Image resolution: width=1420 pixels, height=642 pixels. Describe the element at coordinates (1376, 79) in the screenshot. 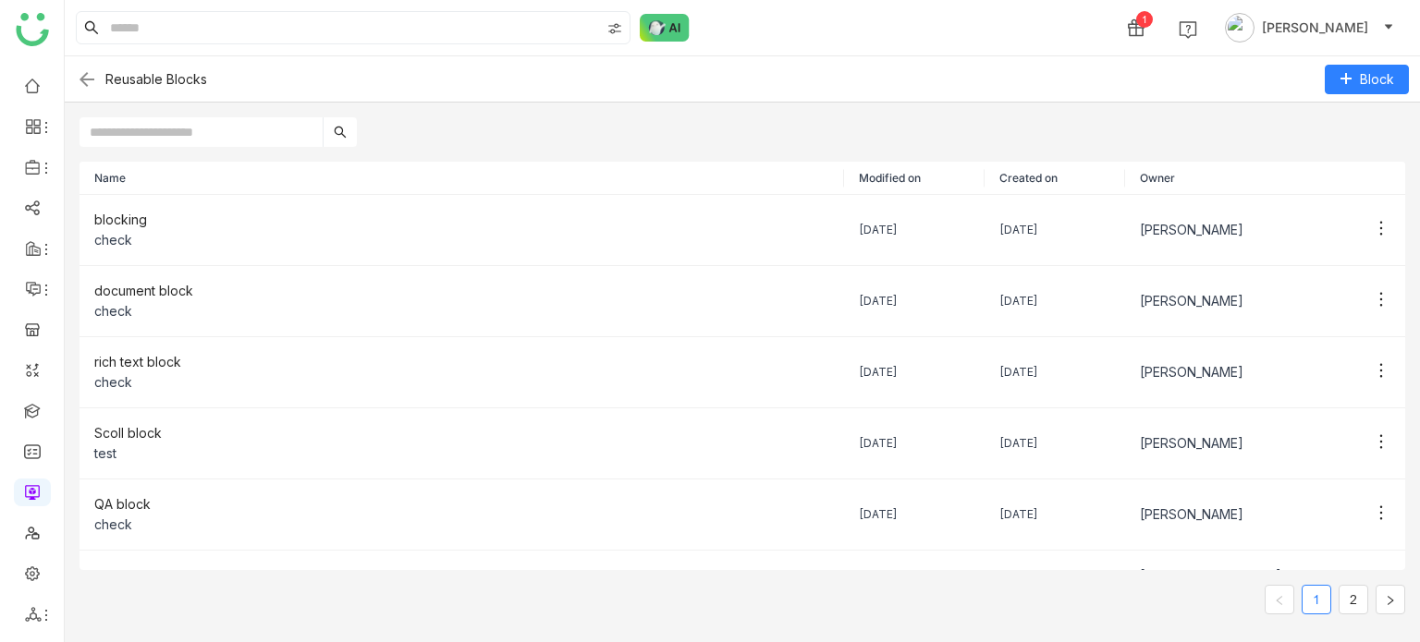

I see `span: Block` at that location.